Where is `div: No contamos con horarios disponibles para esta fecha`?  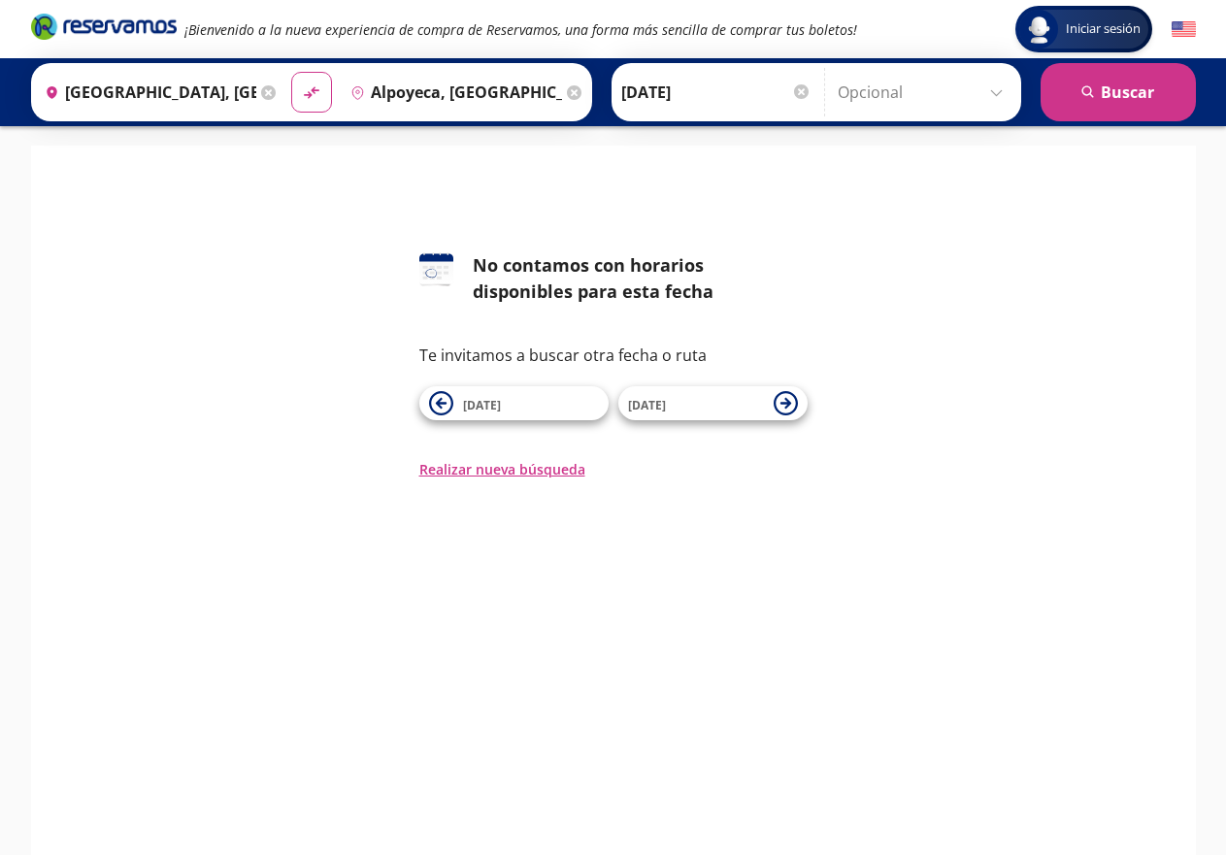
div: No contamos con horarios disponibles para esta fecha is located at coordinates (640, 279).